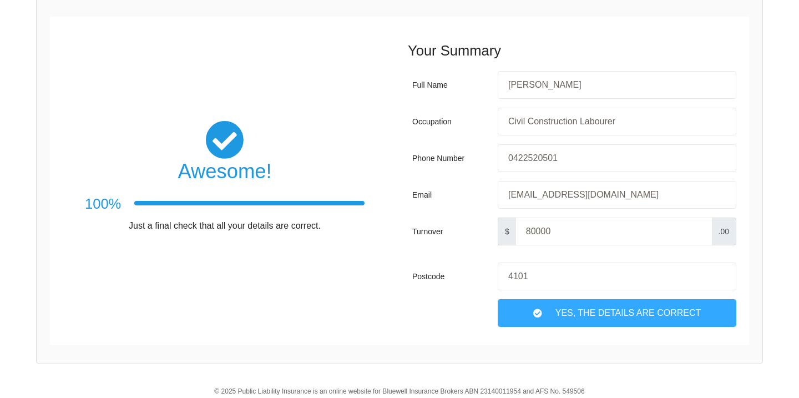 This screenshot has height=398, width=799. What do you see at coordinates (617, 195) in the screenshot?
I see `input: Your email` at bounding box center [617, 195].